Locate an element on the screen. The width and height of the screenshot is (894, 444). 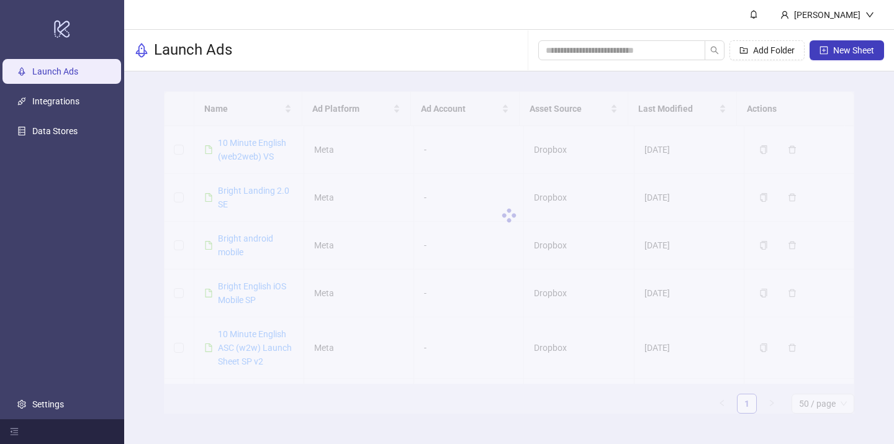
a: Settings is located at coordinates (48, 404).